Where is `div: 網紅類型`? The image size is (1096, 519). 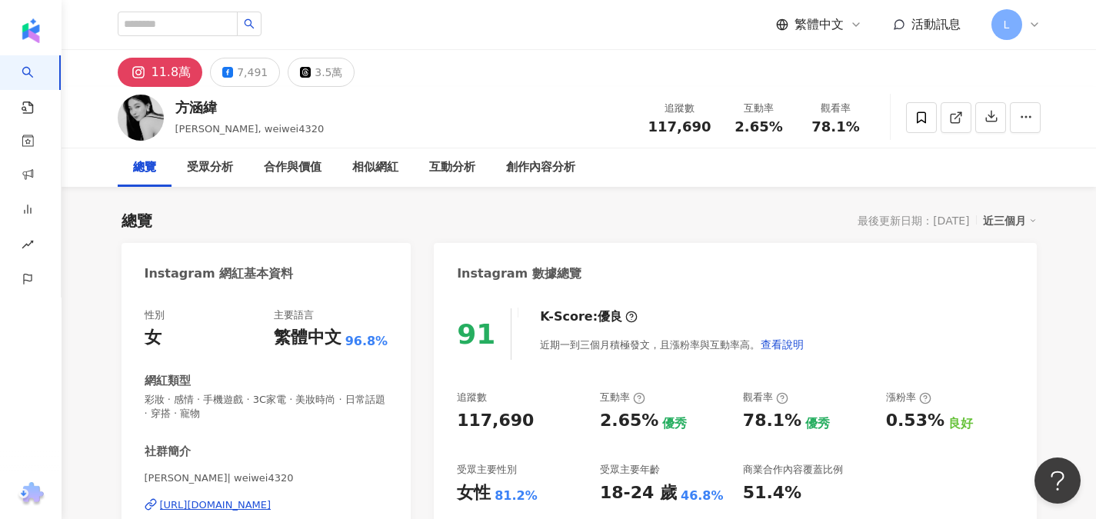
div: 網紅類型 is located at coordinates (168, 381).